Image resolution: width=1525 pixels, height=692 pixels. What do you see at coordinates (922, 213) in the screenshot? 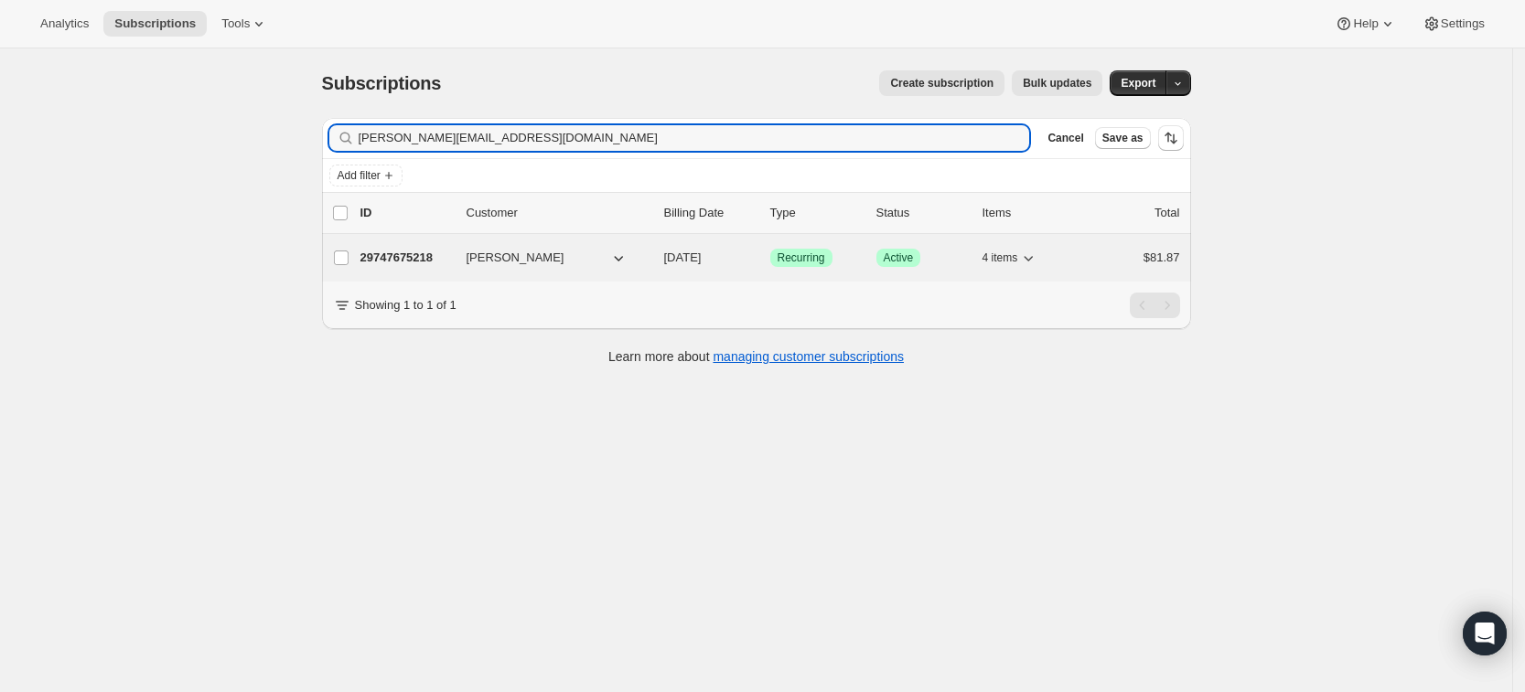
I see `p: Status` at bounding box center [922, 213].